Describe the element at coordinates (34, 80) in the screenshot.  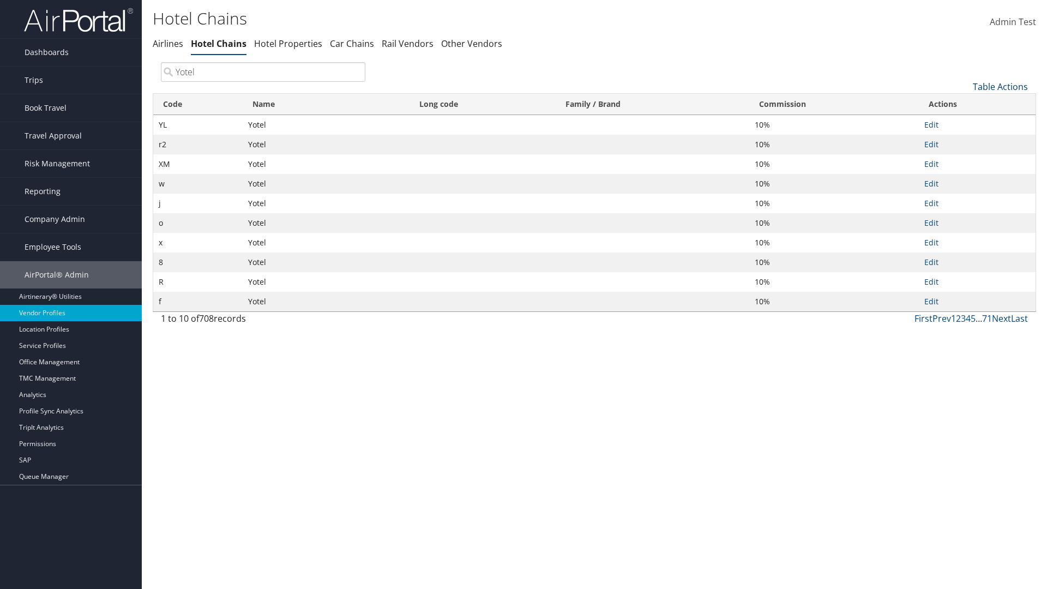
I see `span: Trips` at that location.